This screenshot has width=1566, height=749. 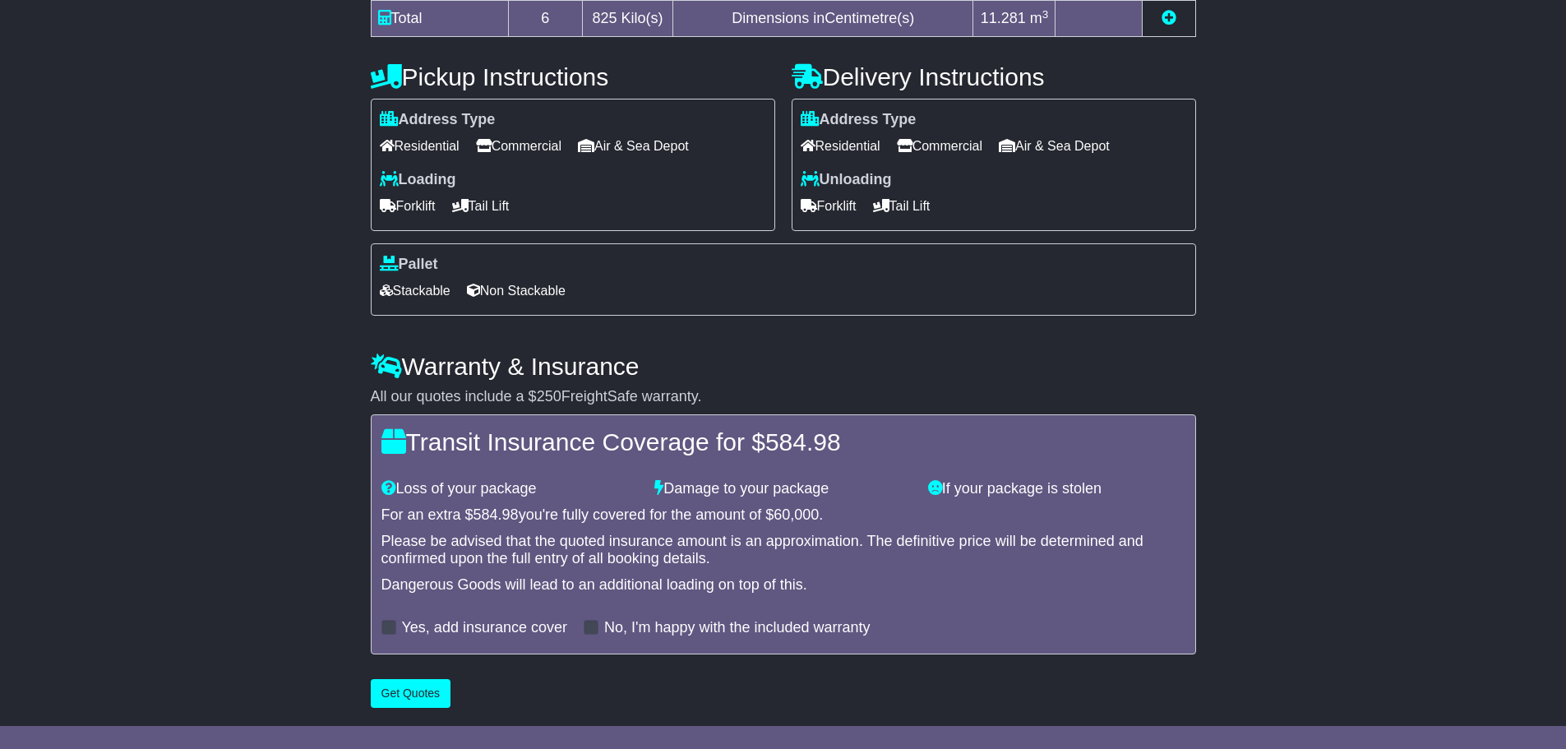 I want to click on div: Loss of your package, so click(x=510, y=489).